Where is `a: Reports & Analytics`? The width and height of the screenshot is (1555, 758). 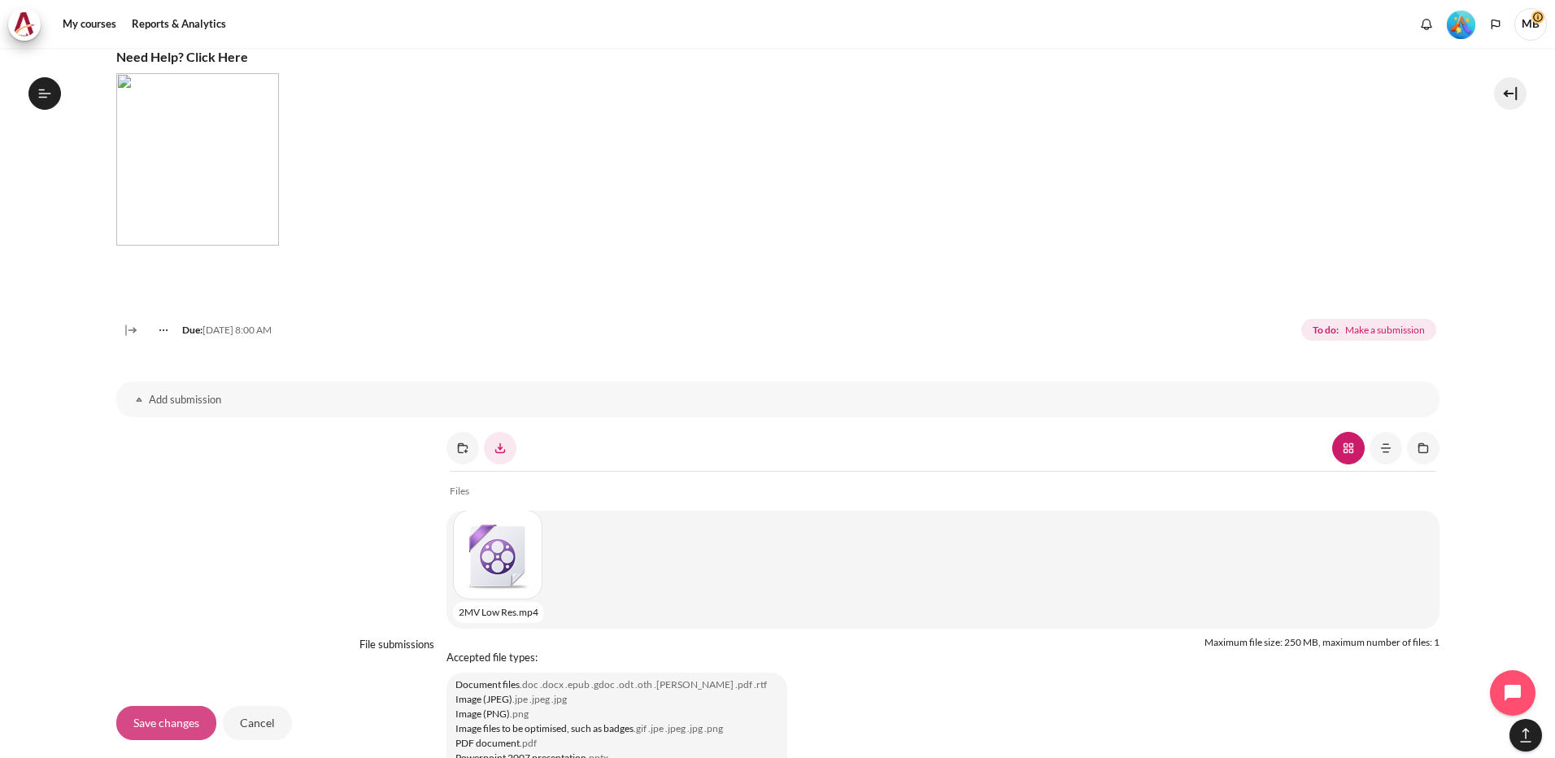
a: Reports & Analytics is located at coordinates (179, 24).